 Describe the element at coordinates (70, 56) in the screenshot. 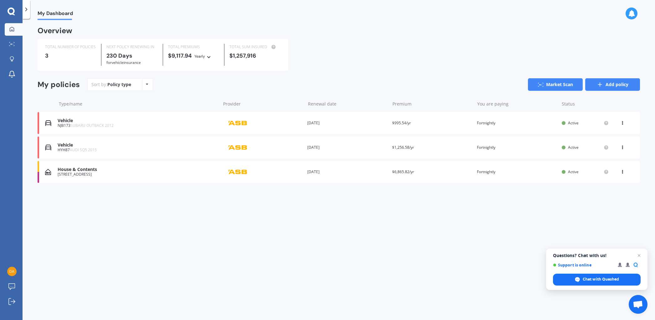

I see `div: 3` at that location.